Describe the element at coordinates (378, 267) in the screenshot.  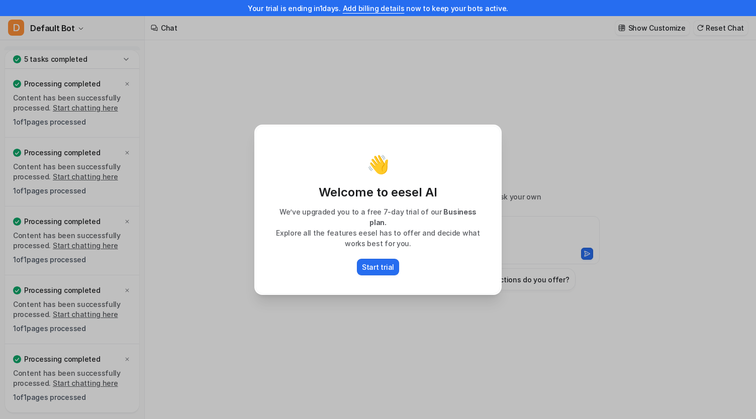
I see `button: Start trial` at that location.